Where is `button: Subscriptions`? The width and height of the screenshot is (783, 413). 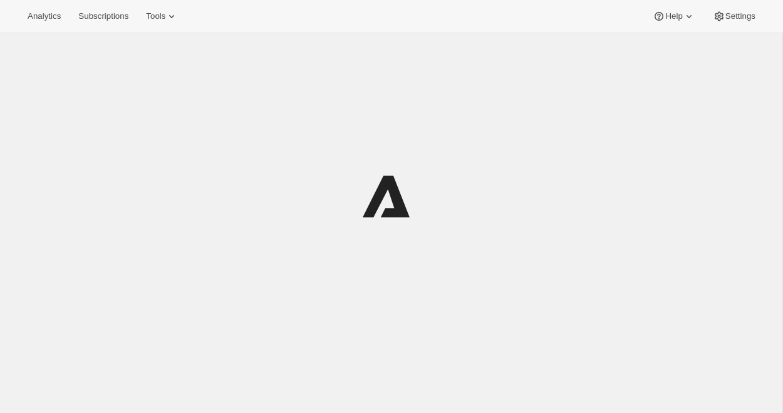
button: Subscriptions is located at coordinates (103, 16).